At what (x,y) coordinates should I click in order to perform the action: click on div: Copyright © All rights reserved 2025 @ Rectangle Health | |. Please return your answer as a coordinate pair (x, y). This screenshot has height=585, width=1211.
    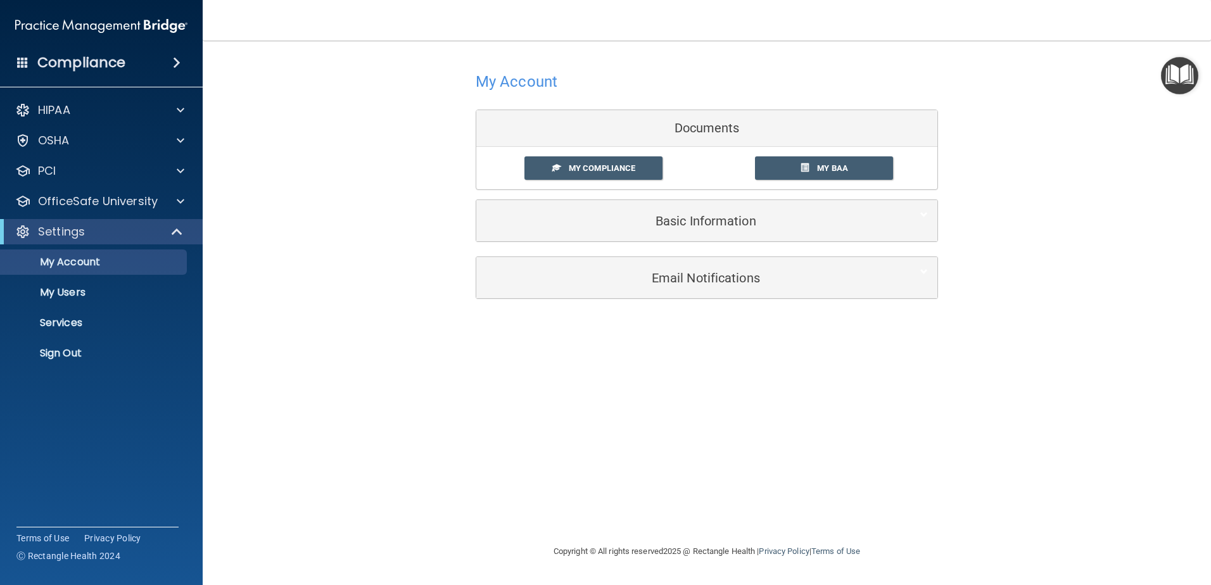
    Looking at the image, I should click on (707, 552).